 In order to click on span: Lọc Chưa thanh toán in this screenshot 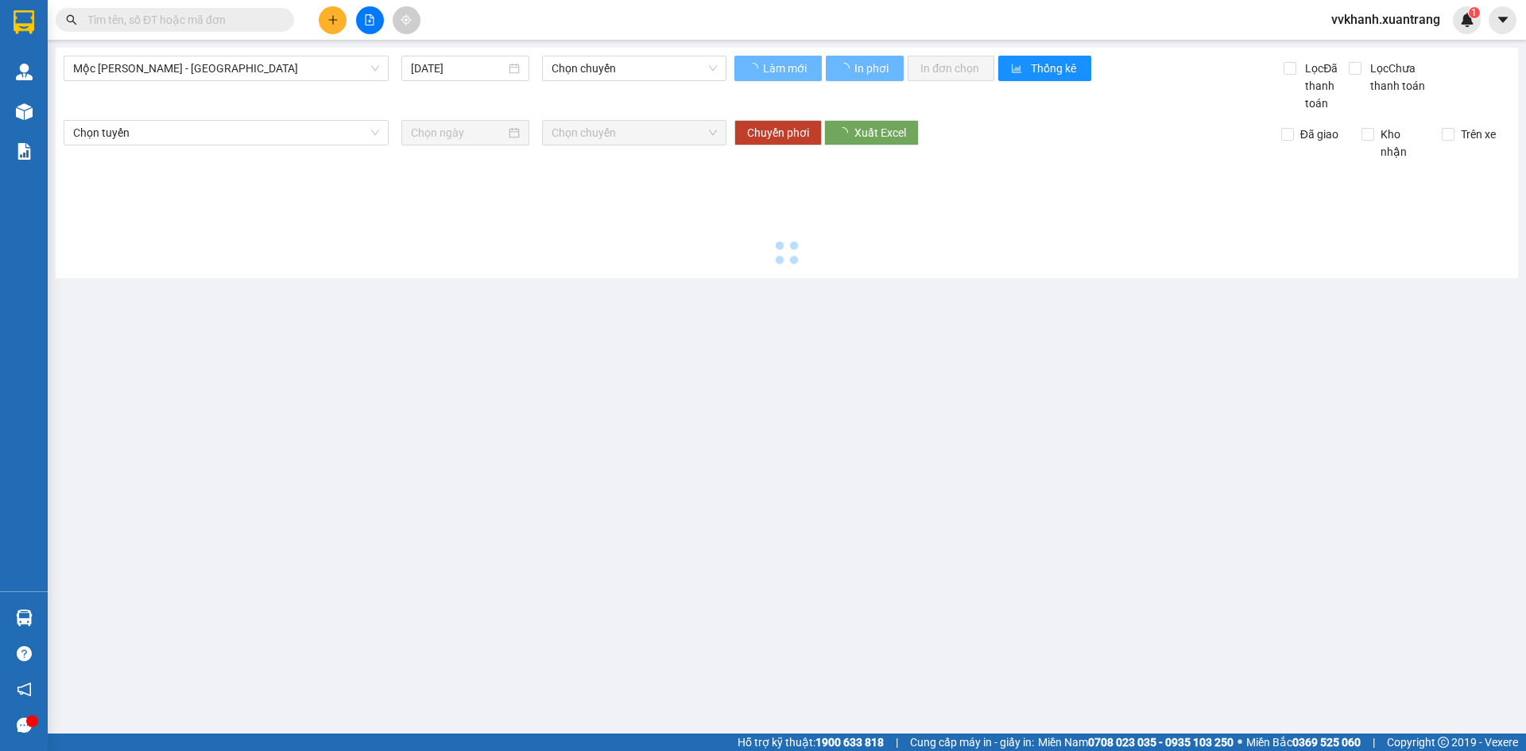, I will do `click(1404, 77)`.